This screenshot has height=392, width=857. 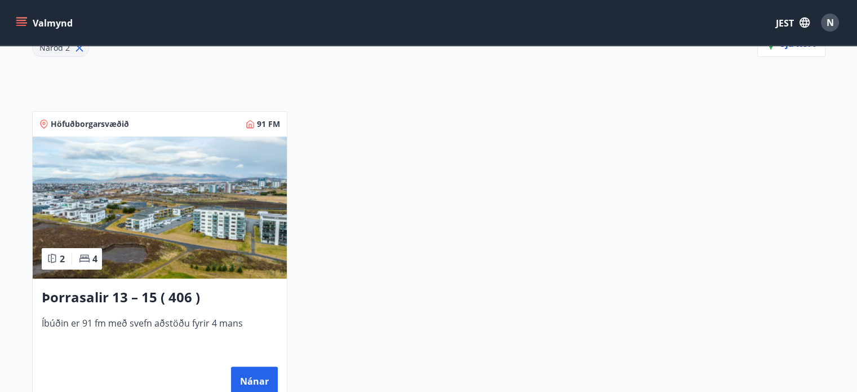 What do you see at coordinates (55, 47) in the screenshot?
I see `font: Naród 2` at bounding box center [55, 47].